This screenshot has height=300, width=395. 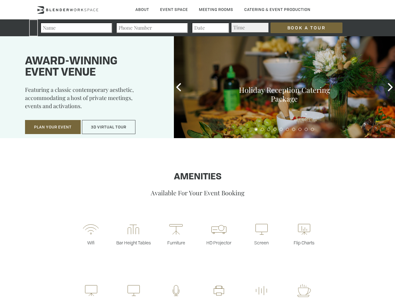 What do you see at coordinates (91, 243) in the screenshot?
I see `p: Wifi` at bounding box center [91, 243].